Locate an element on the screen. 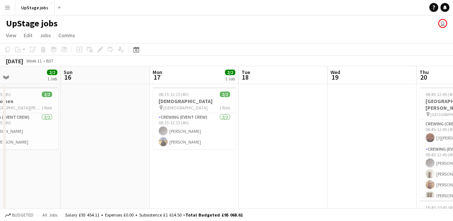  div: BST is located at coordinates (50, 61).